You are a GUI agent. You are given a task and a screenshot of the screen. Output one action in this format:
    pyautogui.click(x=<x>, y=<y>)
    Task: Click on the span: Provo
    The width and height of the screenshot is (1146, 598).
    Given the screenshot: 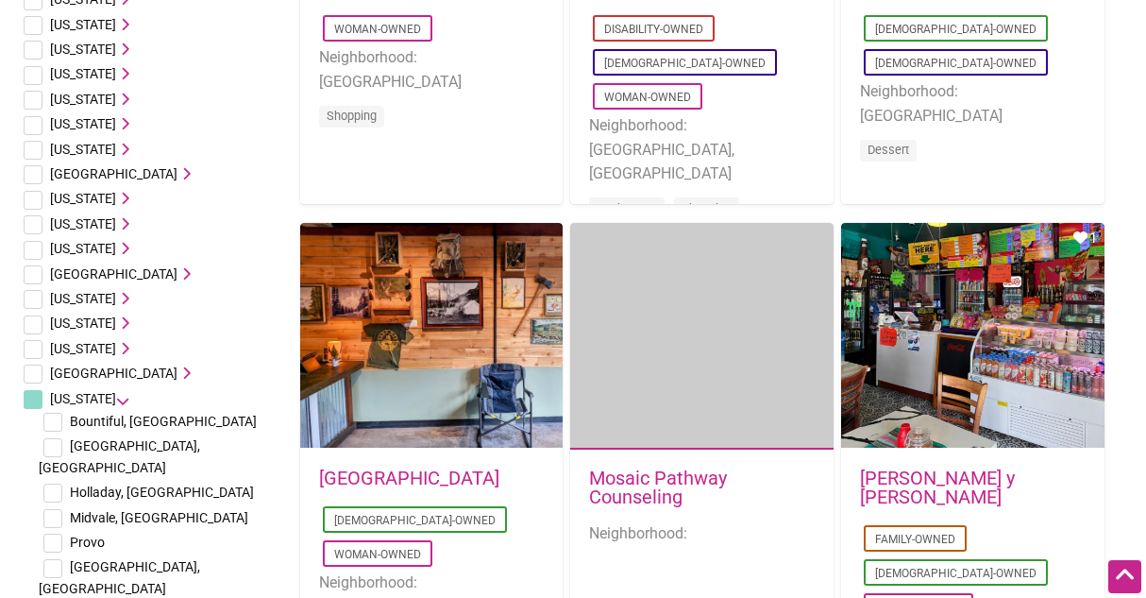 What is the action you would take?
    pyautogui.click(x=87, y=542)
    